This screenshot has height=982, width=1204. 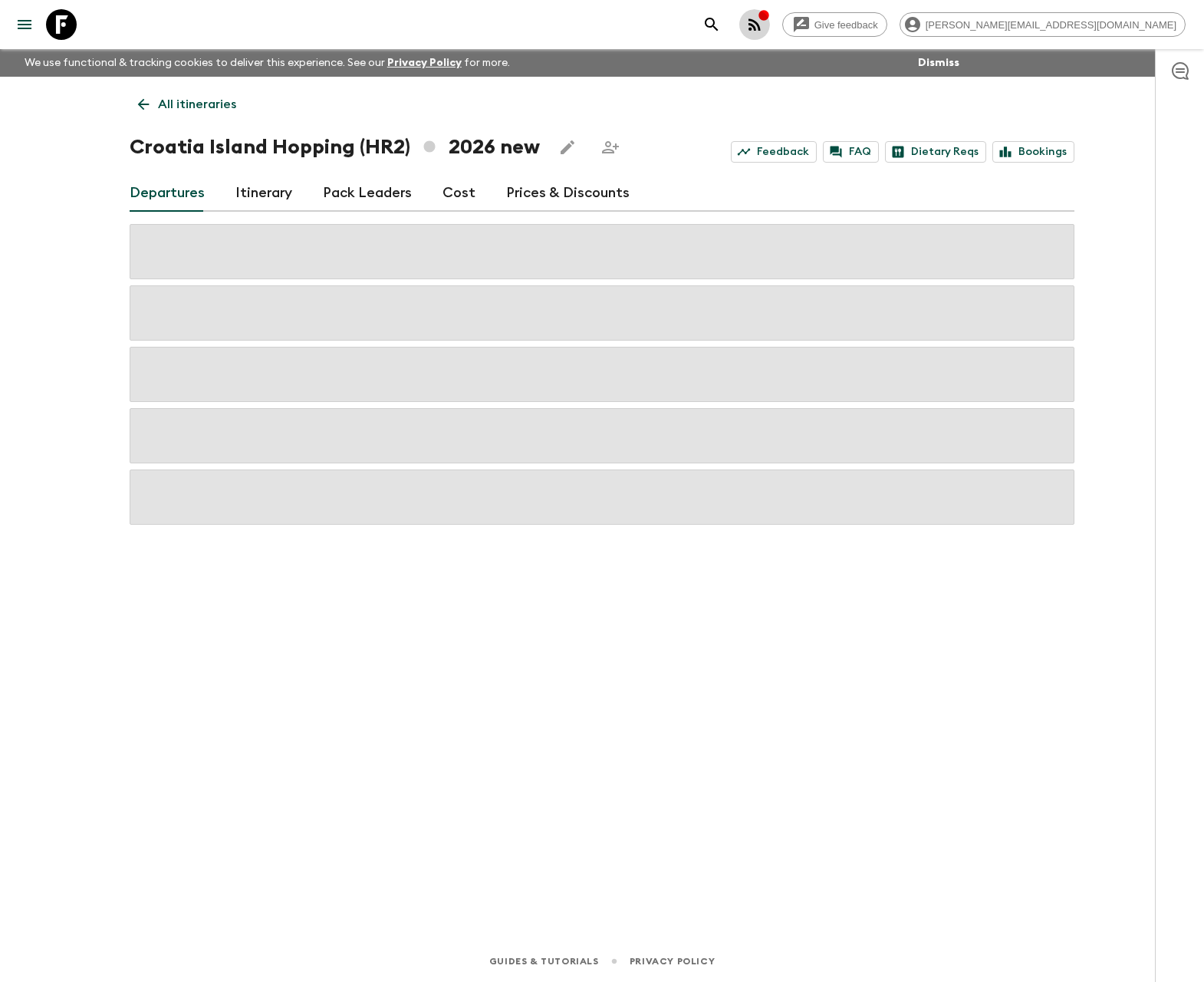 What do you see at coordinates (367, 193) in the screenshot?
I see `a: Pack Leaders` at bounding box center [367, 193].